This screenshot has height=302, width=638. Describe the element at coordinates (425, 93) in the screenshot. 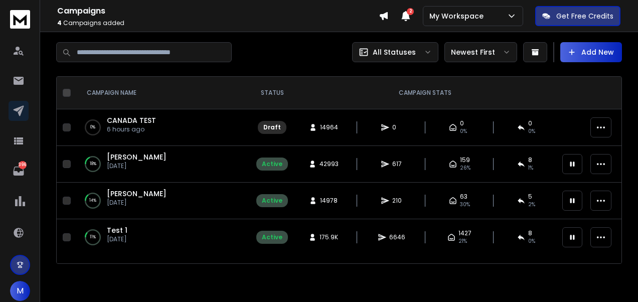

I see `th: CAMPAIGN STATS` at that location.